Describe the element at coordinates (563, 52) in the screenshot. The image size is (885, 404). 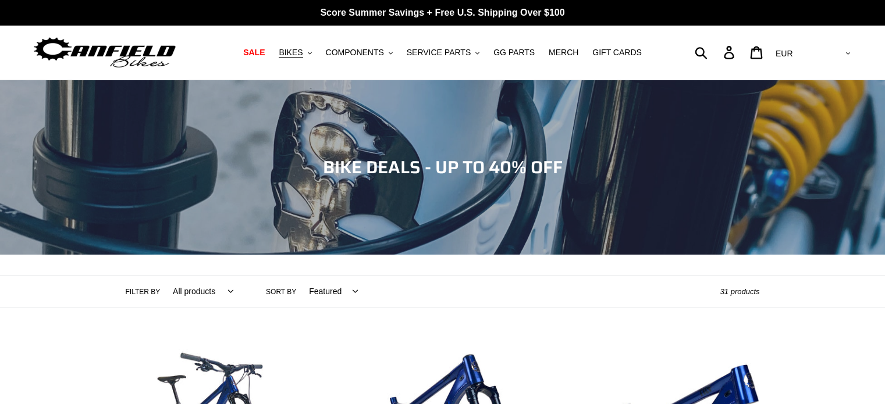
I see `span: MERCH` at that location.